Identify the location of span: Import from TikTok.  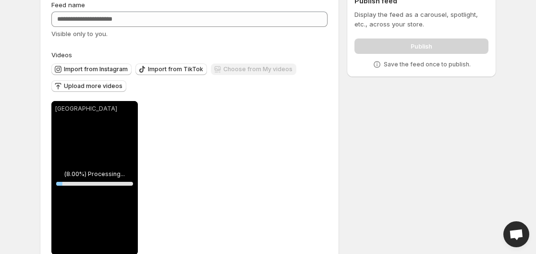
(175, 69).